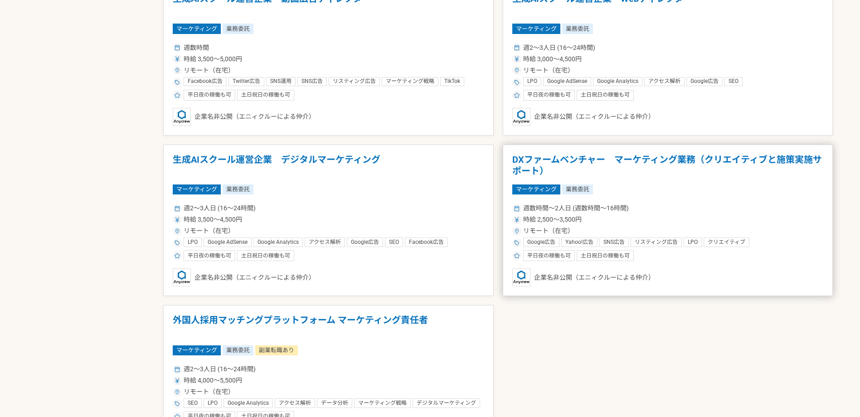 Image resolution: width=860 pixels, height=417 pixels. What do you see at coordinates (452, 82) in the screenshot?
I see `span: TikTok` at bounding box center [452, 82].